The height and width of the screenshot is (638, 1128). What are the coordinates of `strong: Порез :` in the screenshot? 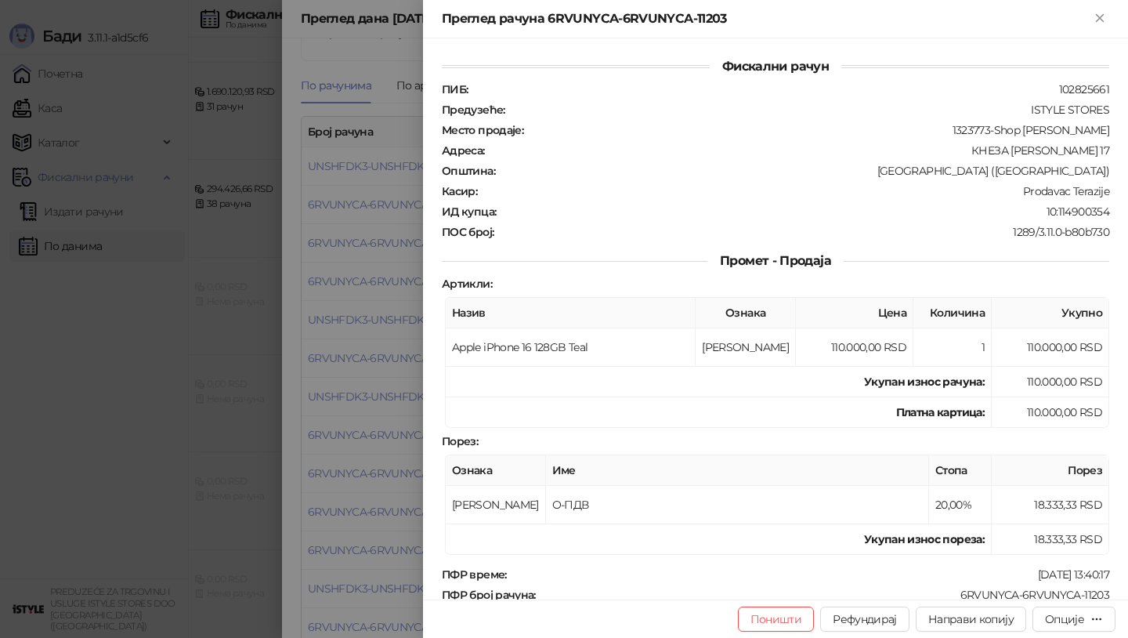 It's located at (460, 441).